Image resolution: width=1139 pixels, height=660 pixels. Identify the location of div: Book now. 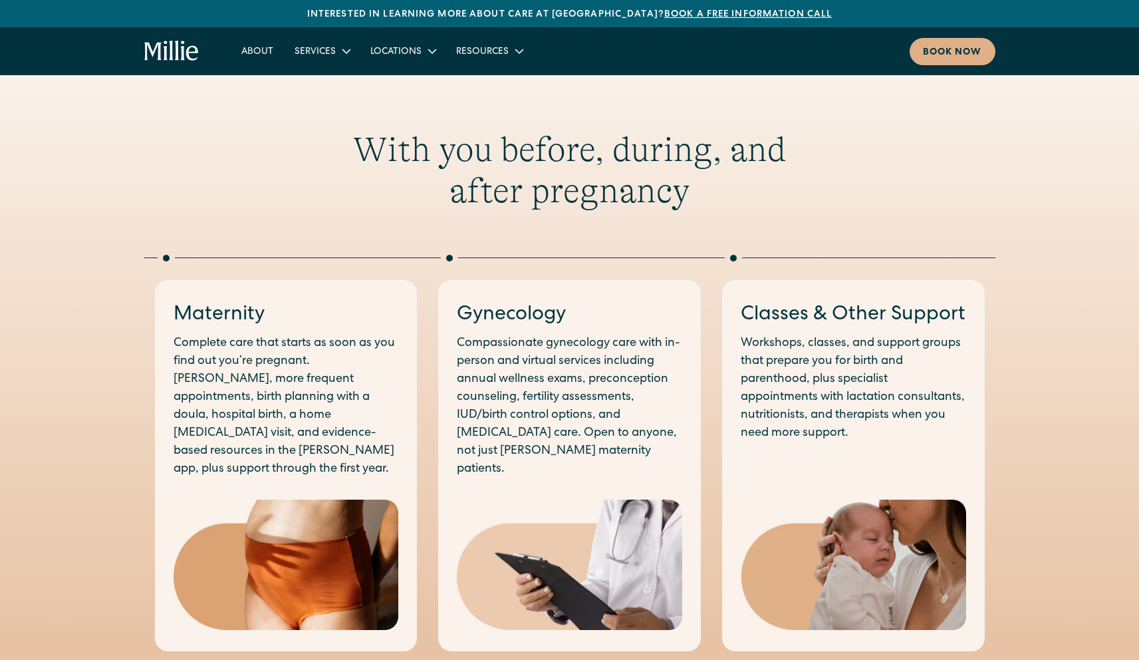
(953, 53).